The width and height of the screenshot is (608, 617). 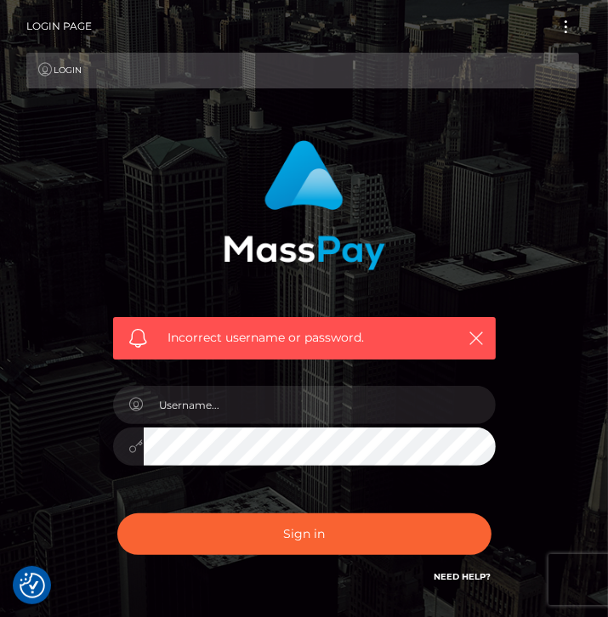 I want to click on img: MassPay Login, so click(x=304, y=205).